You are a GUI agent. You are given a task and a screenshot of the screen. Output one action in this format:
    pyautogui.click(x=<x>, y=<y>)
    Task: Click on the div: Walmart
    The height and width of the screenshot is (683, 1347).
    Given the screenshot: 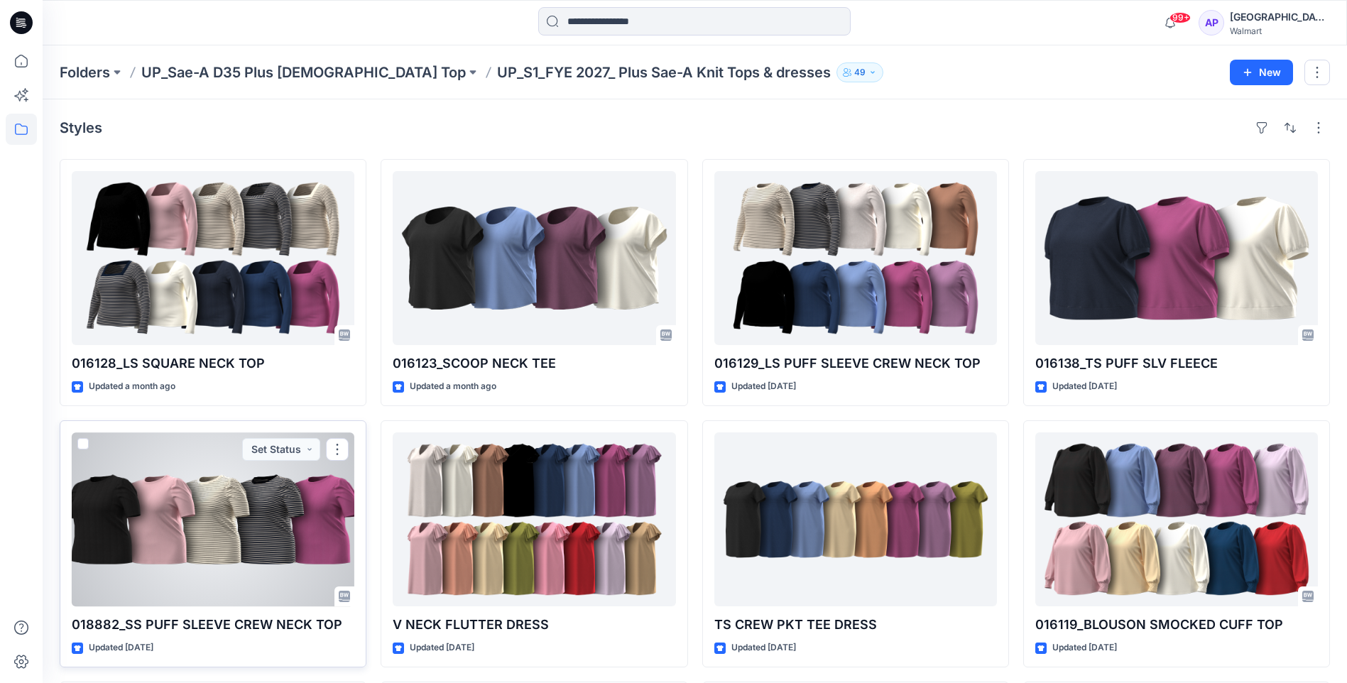 What is the action you would take?
    pyautogui.click(x=1280, y=31)
    